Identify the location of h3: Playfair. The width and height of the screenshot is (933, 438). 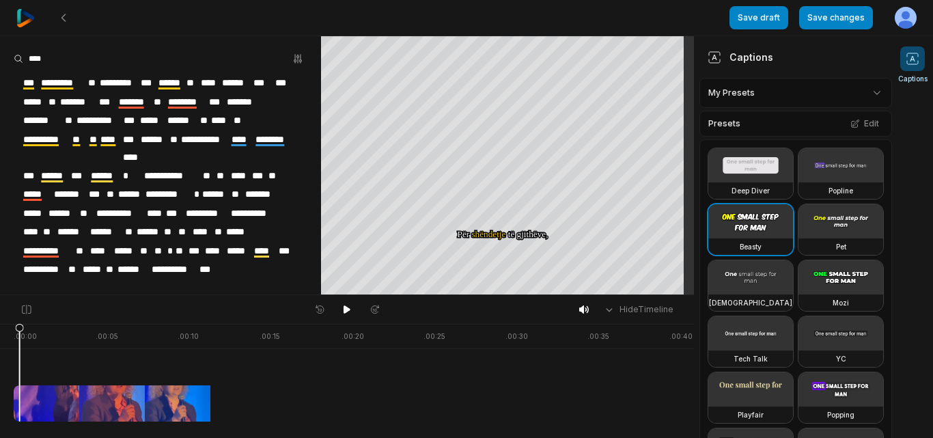
(750, 415).